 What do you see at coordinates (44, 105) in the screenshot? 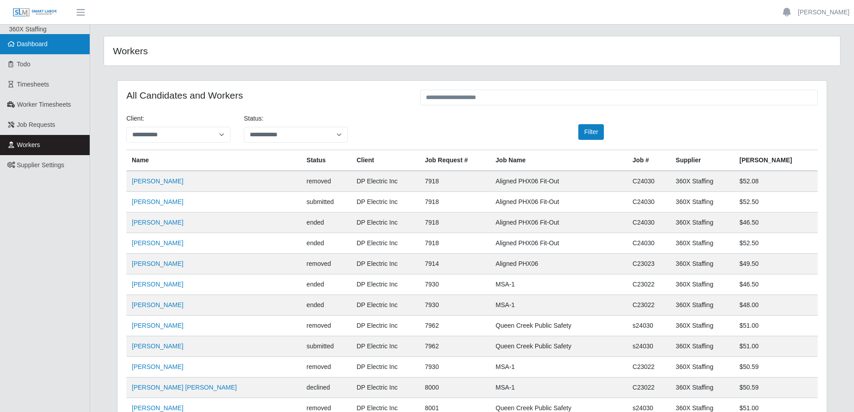
I see `span: Worker Timesheets` at bounding box center [44, 105].